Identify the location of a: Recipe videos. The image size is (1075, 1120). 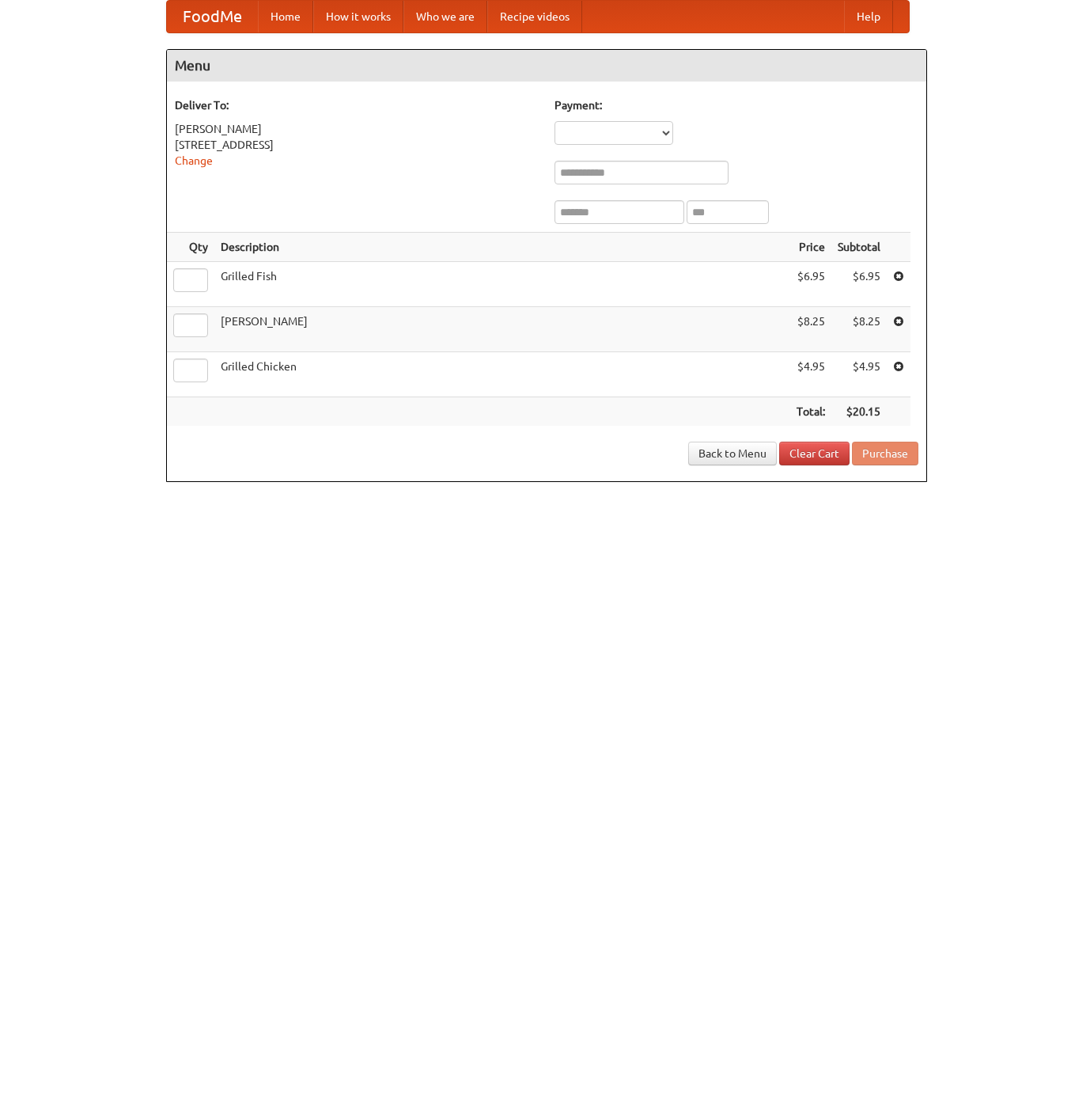
(535, 17).